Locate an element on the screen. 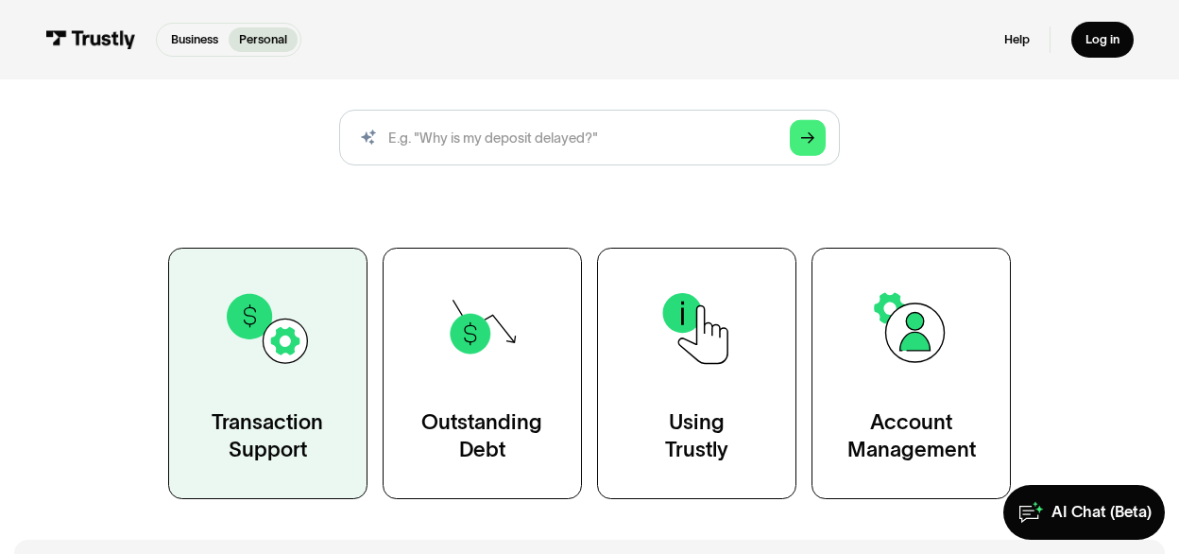  p: Business is located at coordinates (195, 39).